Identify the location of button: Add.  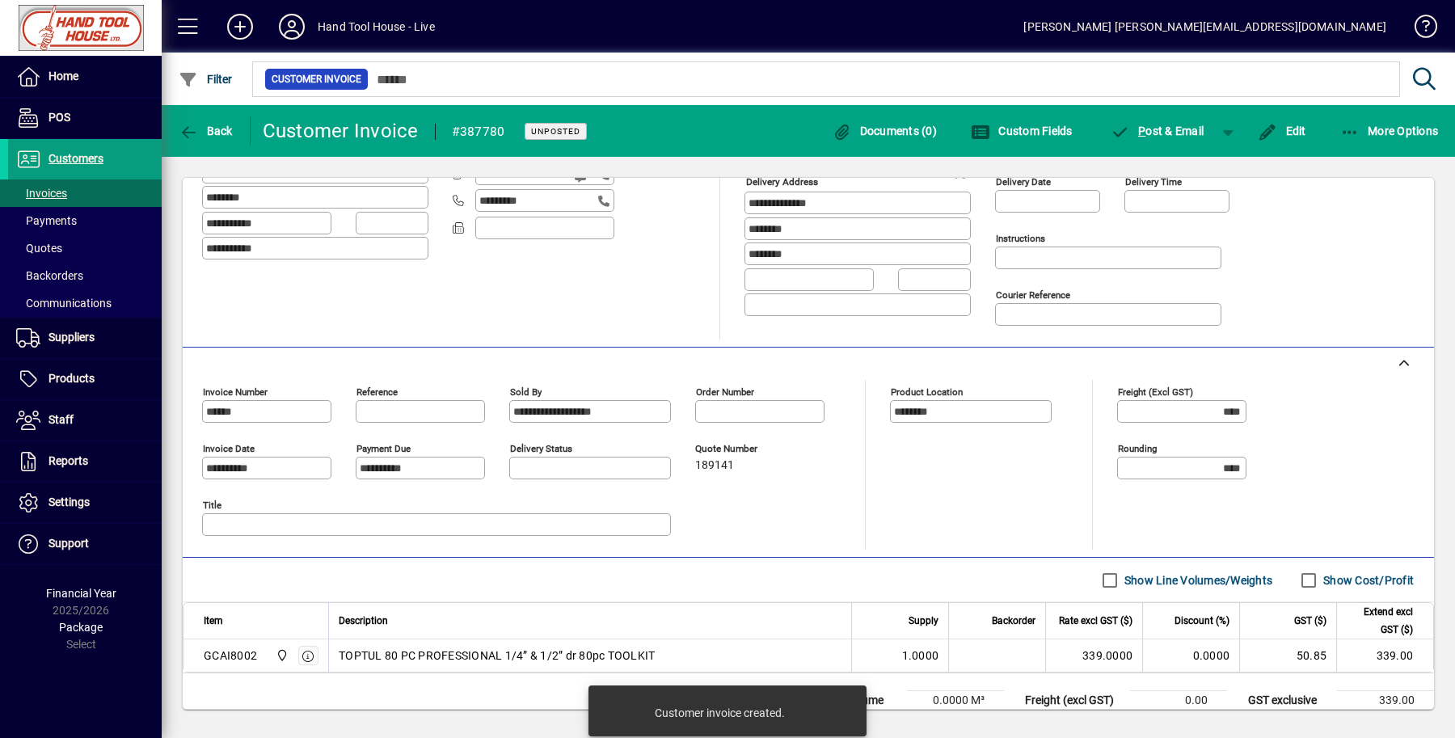
(240, 27).